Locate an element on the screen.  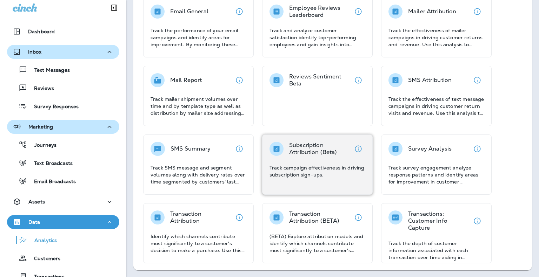
button: Inbox is located at coordinates (63, 52).